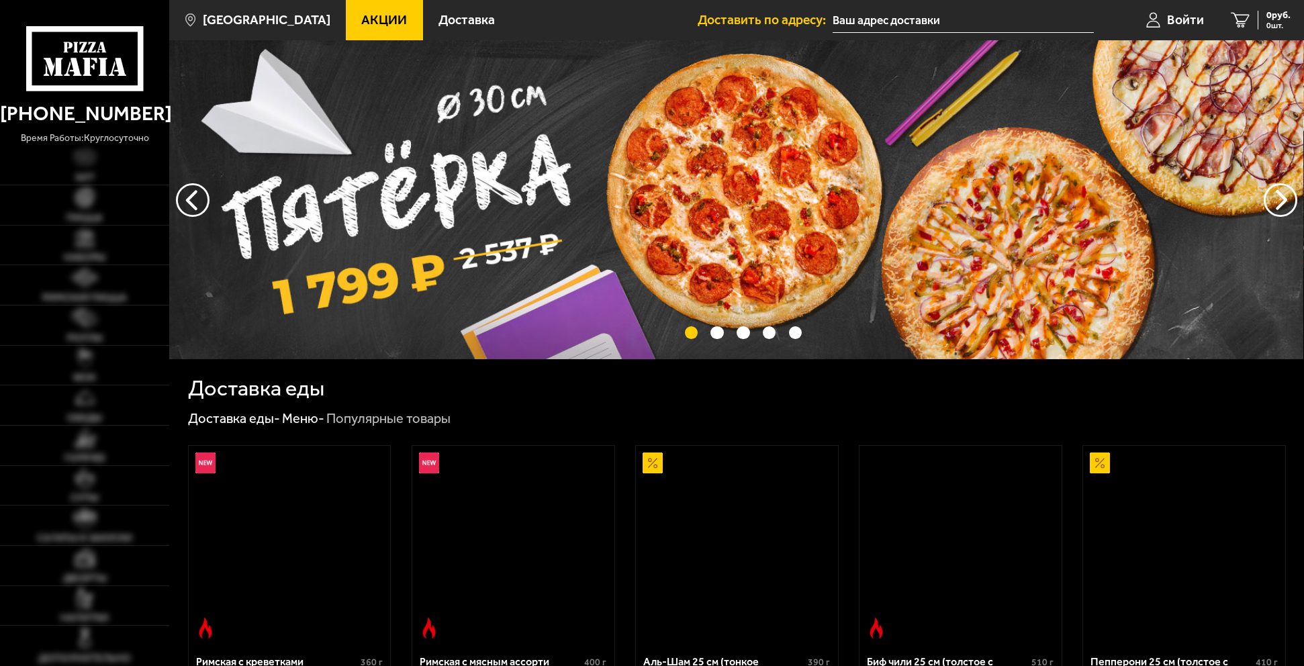 The height and width of the screenshot is (666, 1304). What do you see at coordinates (85, 377) in the screenshot?
I see `span: WOK` at bounding box center [85, 377].